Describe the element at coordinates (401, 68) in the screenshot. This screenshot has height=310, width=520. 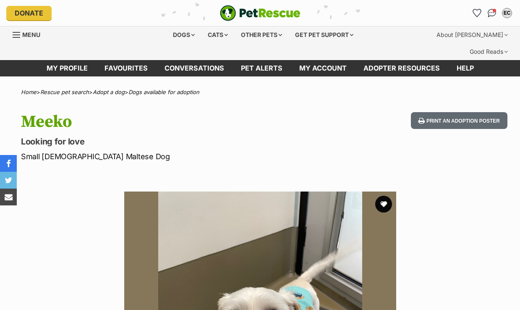
I see `a: Adopter resources` at that location.